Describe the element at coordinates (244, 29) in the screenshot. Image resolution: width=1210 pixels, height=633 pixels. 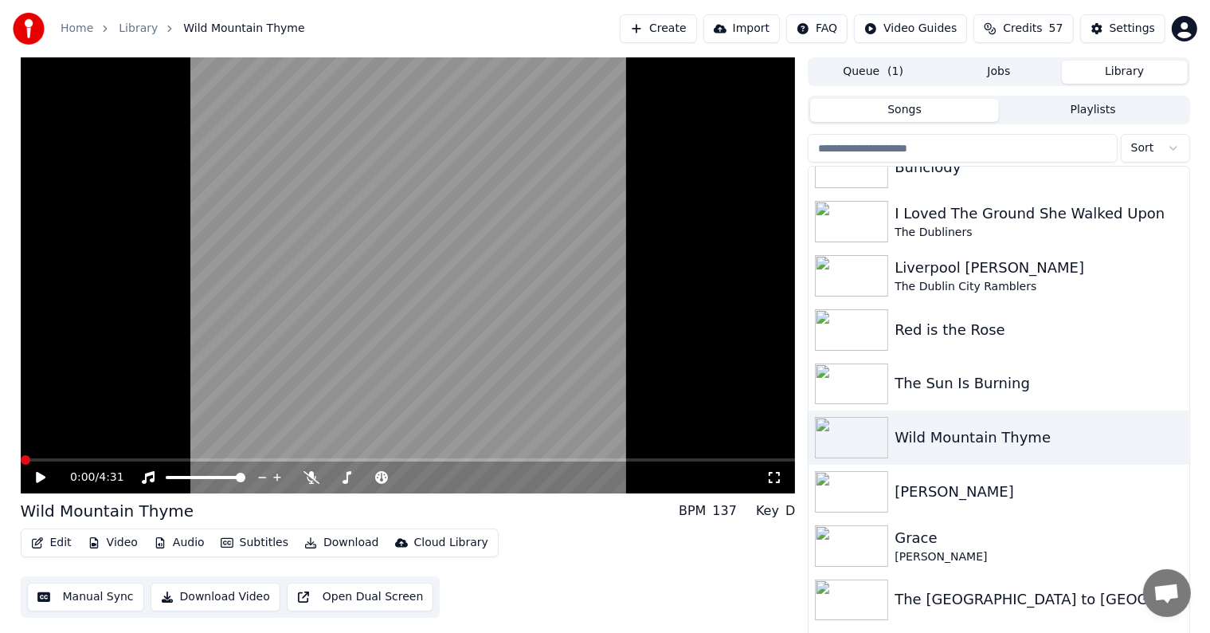
I see `span: Wild Mountain Thyme` at that location.